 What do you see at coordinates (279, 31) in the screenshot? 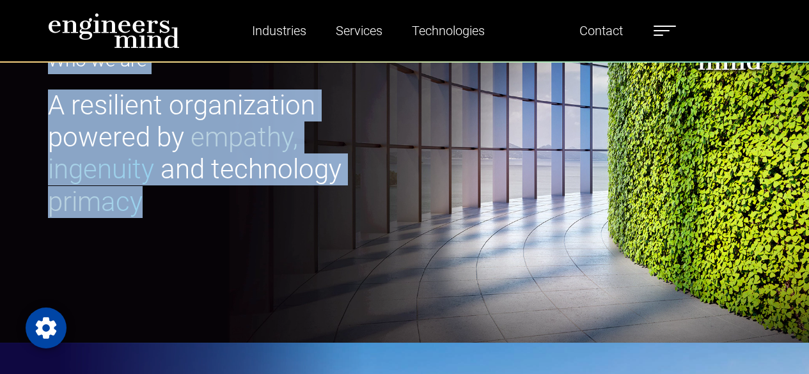
I see `a: Industries` at bounding box center [279, 31].